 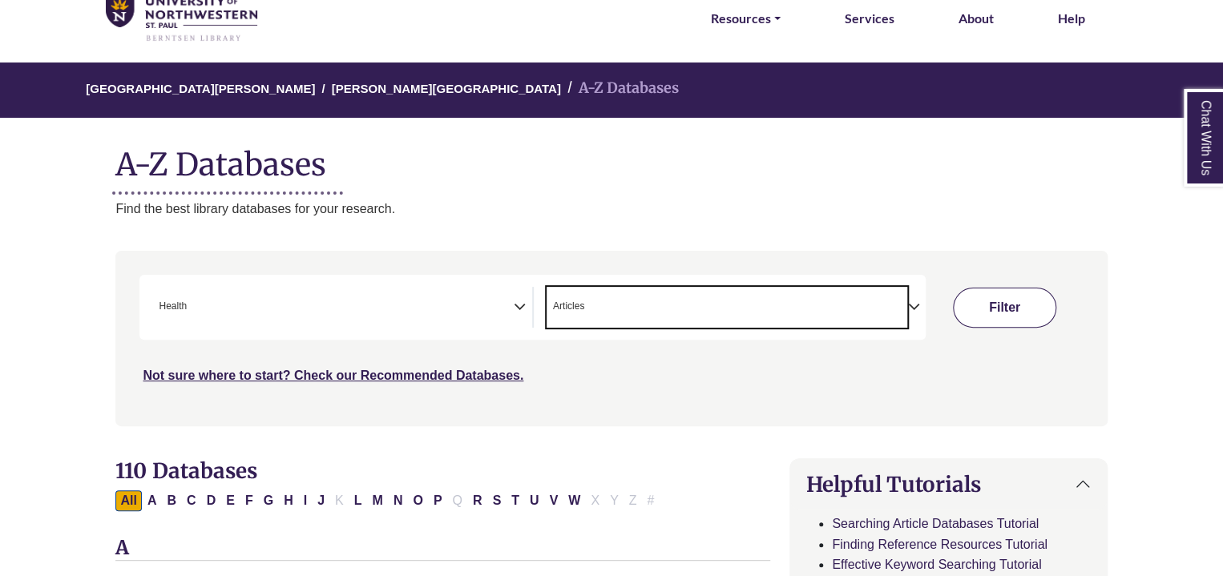 I want to click on button: Filter Results R, so click(x=478, y=501).